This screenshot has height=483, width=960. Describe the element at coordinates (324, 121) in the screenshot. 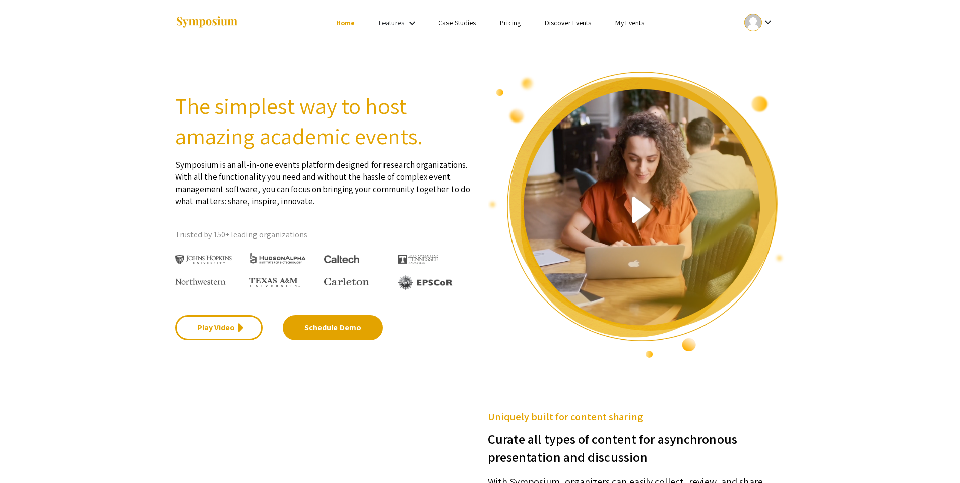

I see `h2: The simplest way to host amazing academic events.` at that location.